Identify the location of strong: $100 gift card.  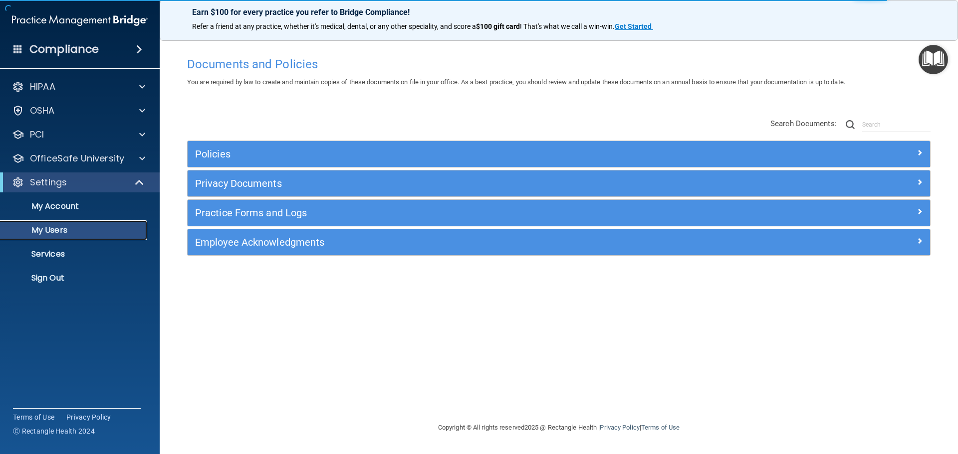
(498, 26).